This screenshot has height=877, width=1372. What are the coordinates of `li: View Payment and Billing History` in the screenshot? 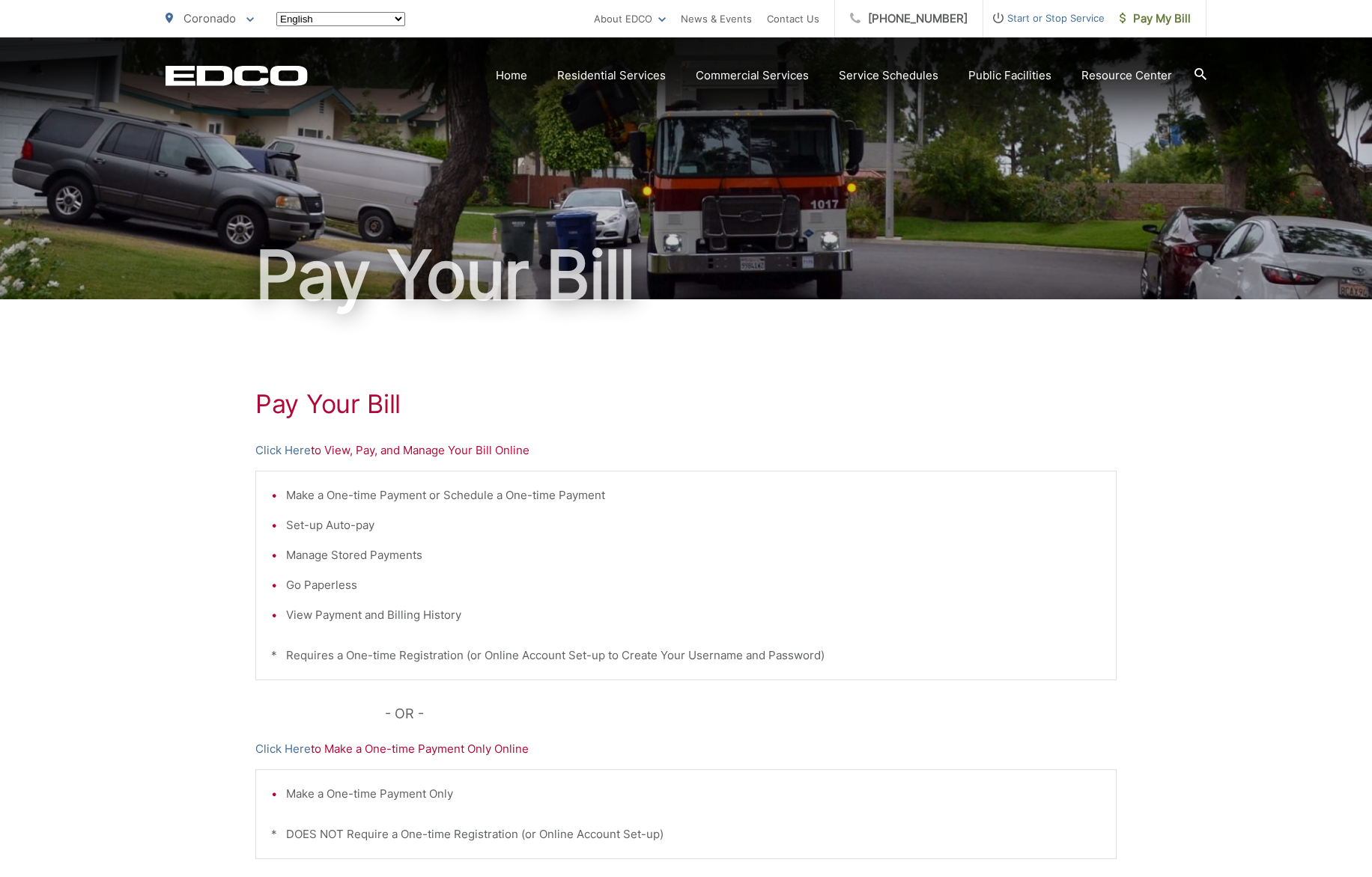 It's located at (693, 615).